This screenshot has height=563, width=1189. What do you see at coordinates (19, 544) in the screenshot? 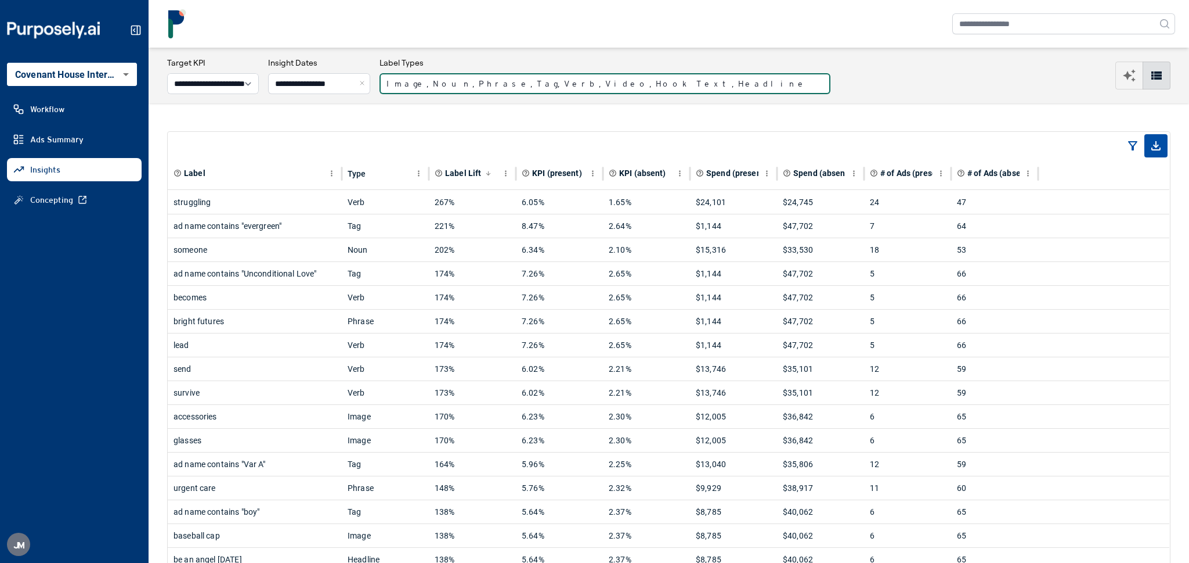
I see `div: J M` at bounding box center [19, 544].